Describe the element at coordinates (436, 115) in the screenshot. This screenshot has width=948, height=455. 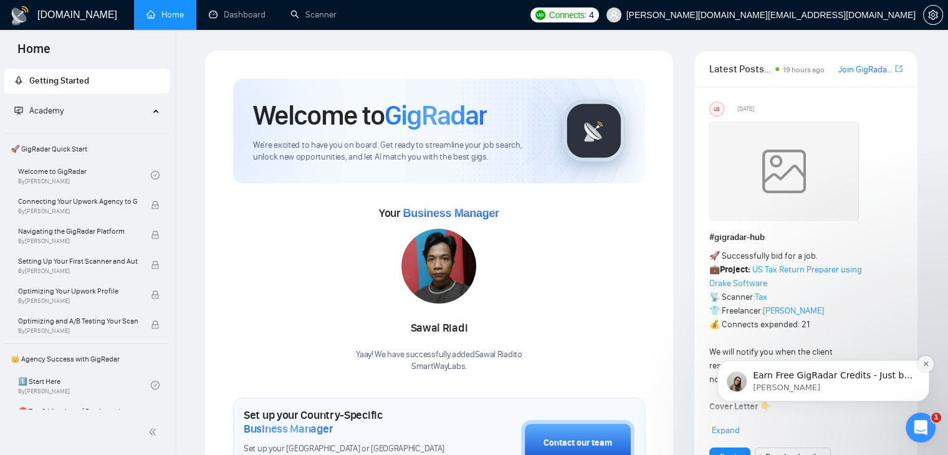
I see `span: GigRadar` at that location.